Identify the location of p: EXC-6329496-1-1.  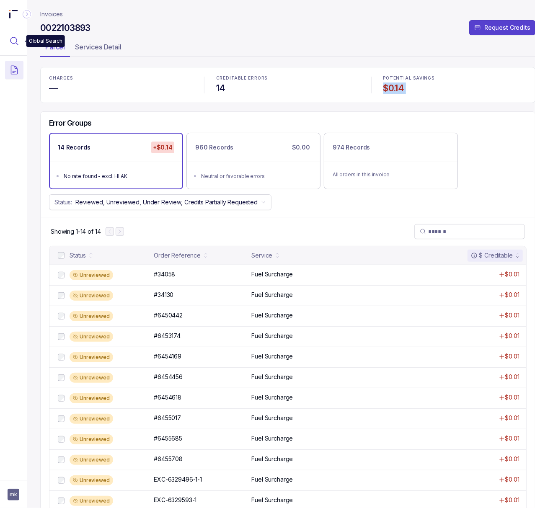
(178, 480).